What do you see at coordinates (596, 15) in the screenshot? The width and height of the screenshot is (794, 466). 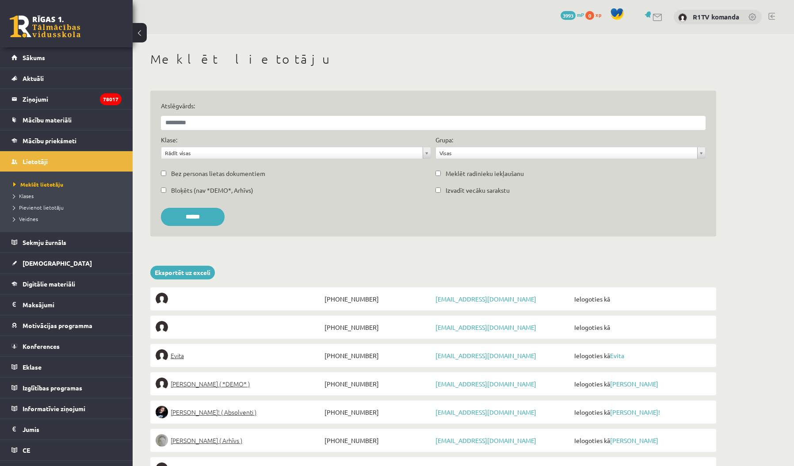 I see `a: 0 xp` at bounding box center [596, 15].